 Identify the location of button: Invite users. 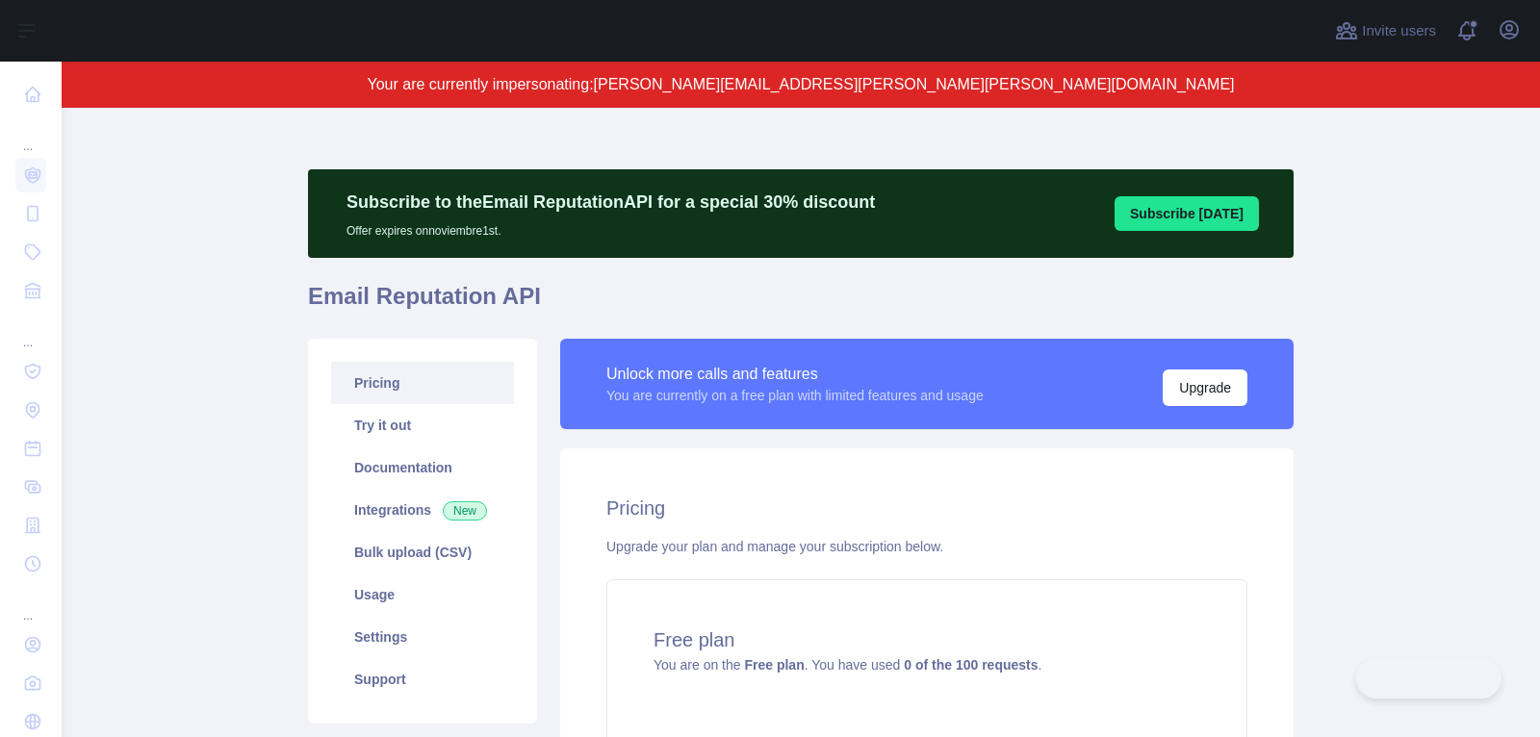
(1385, 31).